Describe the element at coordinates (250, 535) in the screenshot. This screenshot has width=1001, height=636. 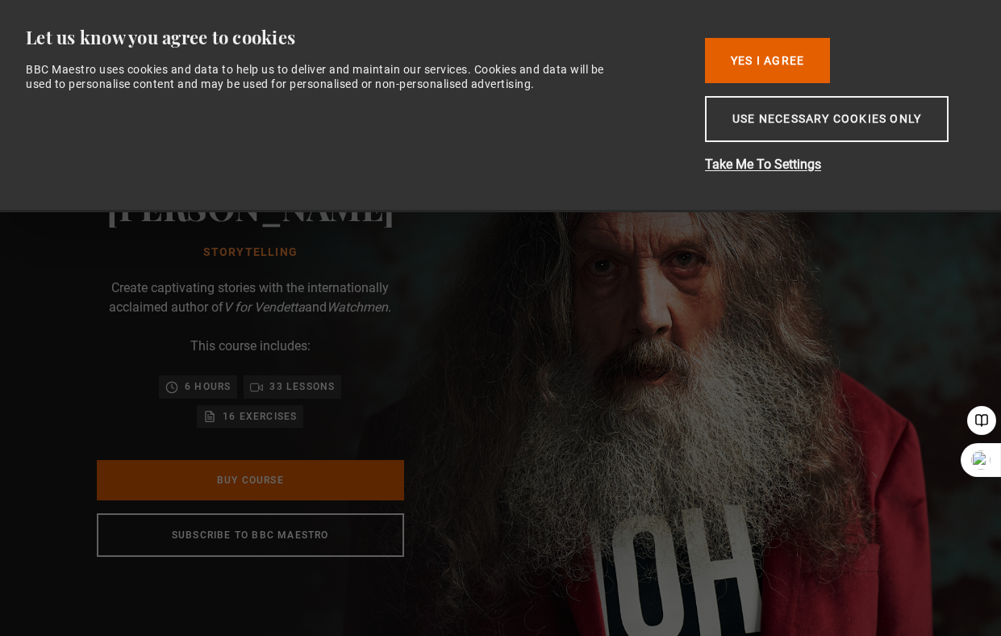
I see `a: Subscribe to BBC Maestro` at that location.